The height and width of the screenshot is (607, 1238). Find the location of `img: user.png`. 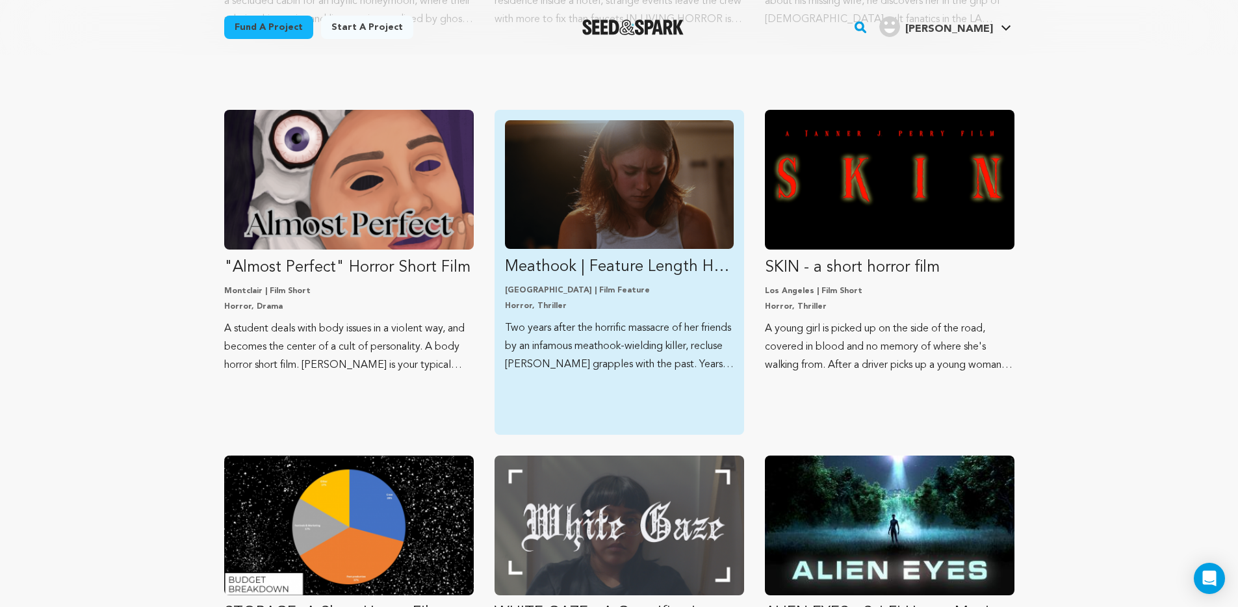

img: user.png is located at coordinates (890, 27).